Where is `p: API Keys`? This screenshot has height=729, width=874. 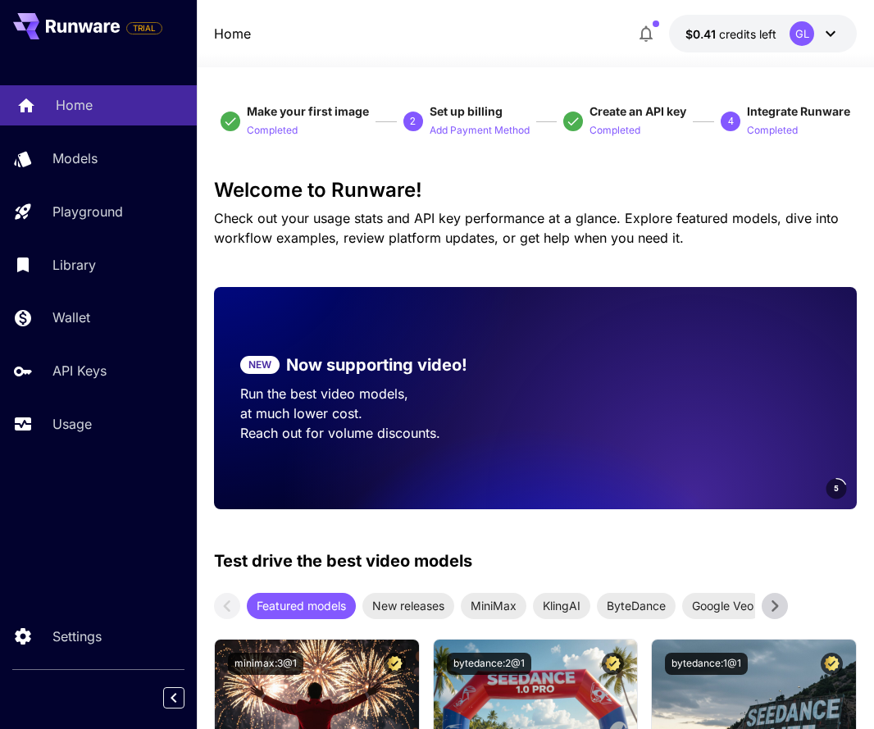
p: API Keys is located at coordinates (80, 371).